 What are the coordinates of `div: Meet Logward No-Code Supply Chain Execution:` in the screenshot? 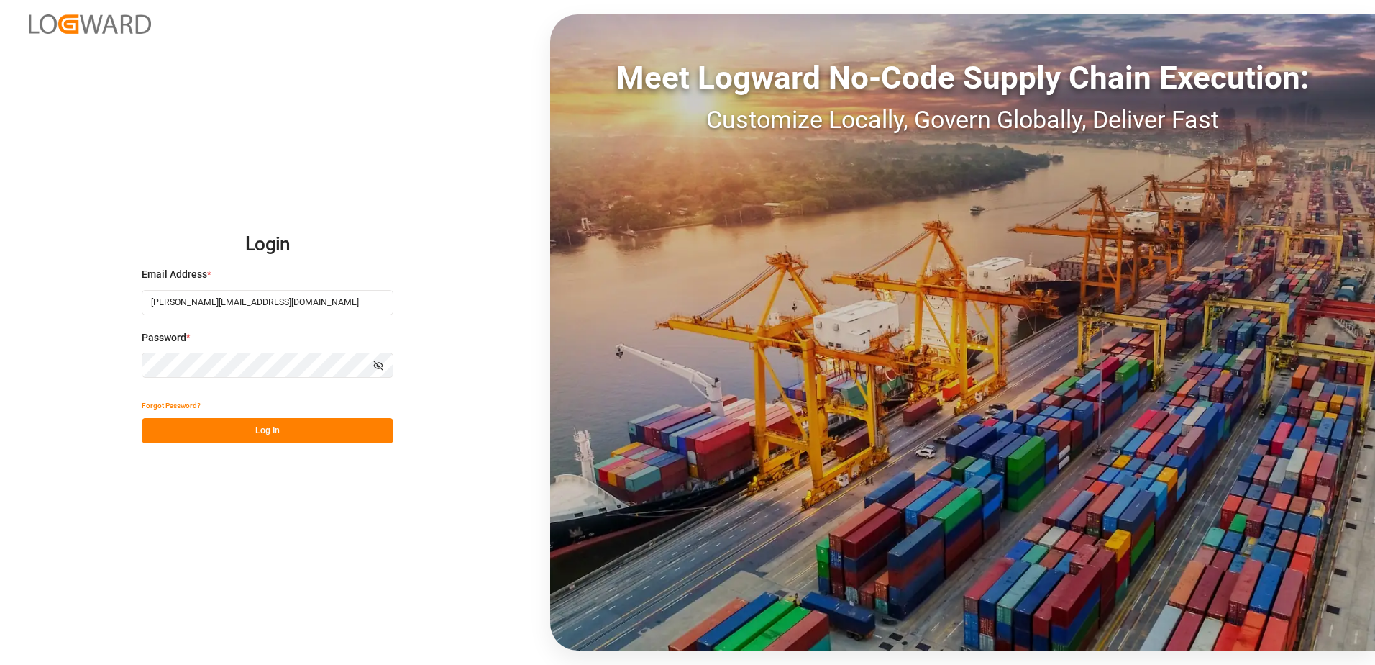 It's located at (962, 78).